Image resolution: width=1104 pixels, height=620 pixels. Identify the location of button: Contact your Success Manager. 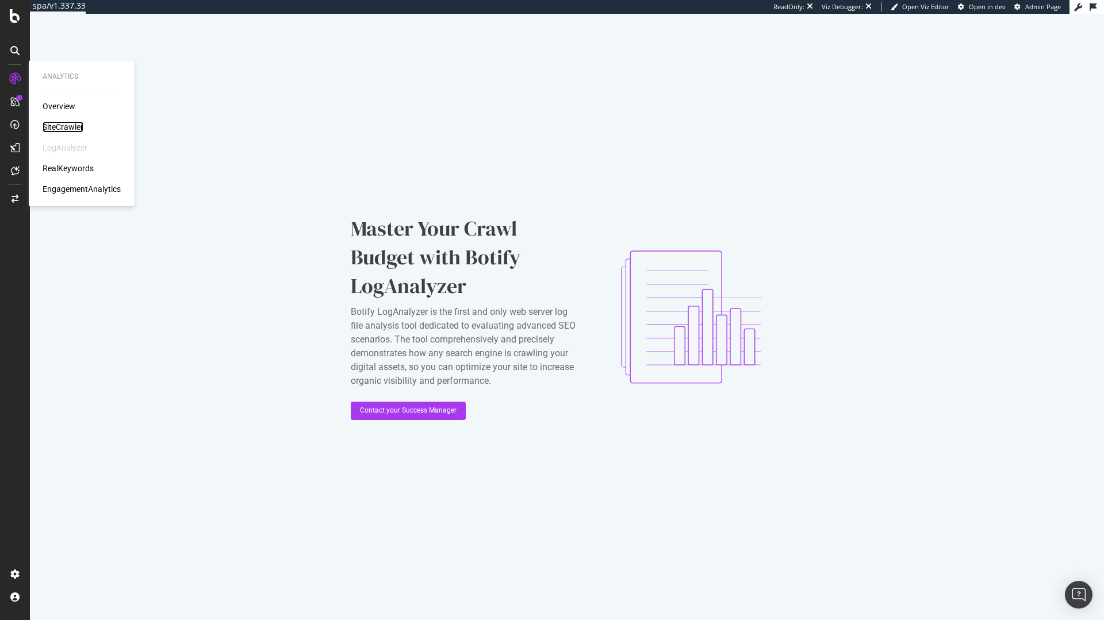
(408, 411).